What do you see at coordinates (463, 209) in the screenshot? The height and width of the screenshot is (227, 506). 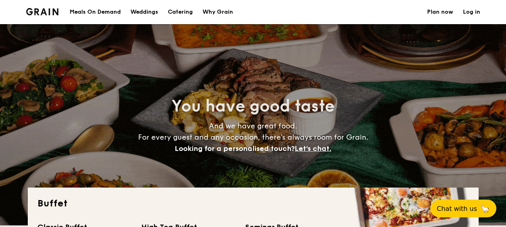 I see `button: Chat with us🦙` at bounding box center [463, 209].